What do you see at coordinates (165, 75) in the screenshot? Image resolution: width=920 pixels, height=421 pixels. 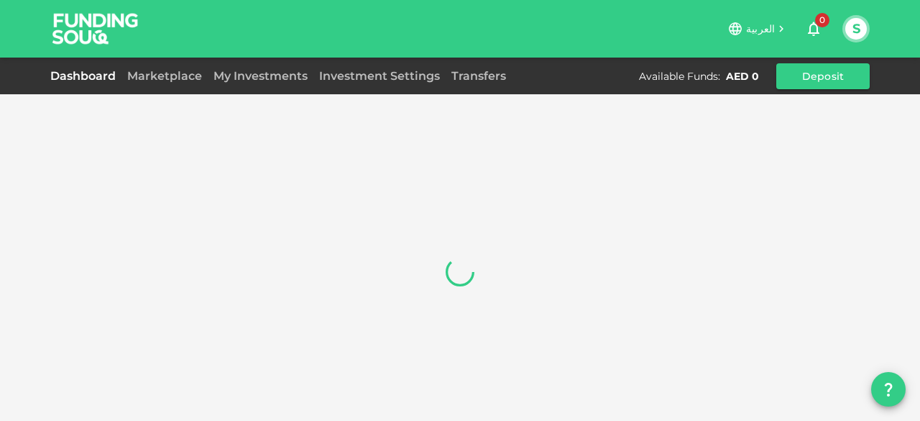 I see `a: Marketplace` at bounding box center [165, 75].